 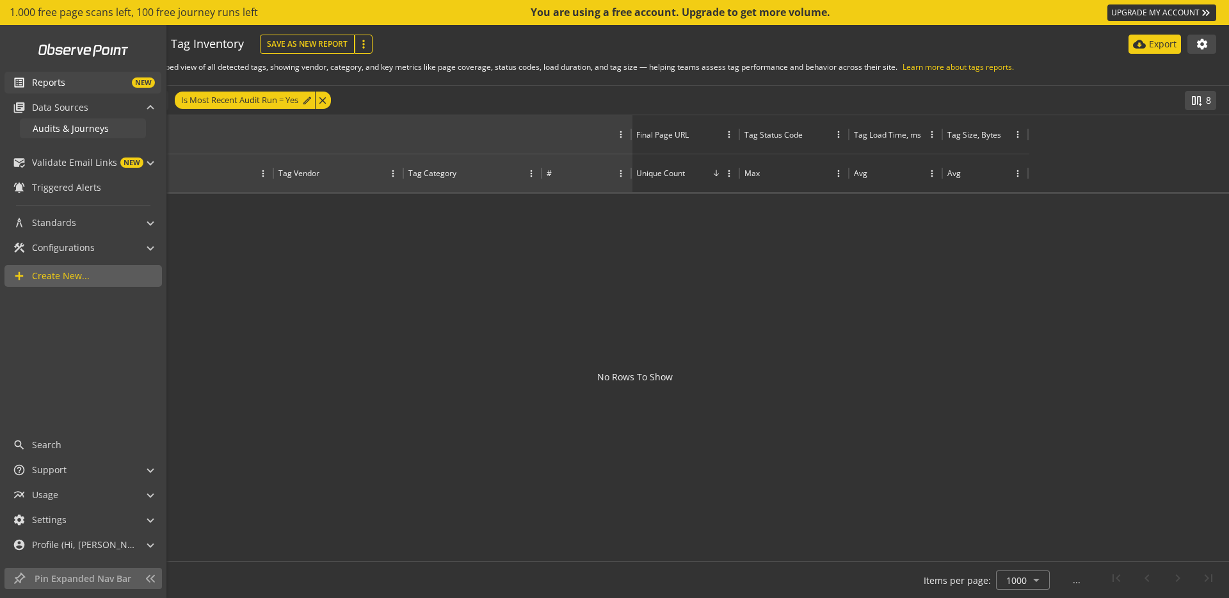 I want to click on button: Previous page, so click(x=1147, y=580).